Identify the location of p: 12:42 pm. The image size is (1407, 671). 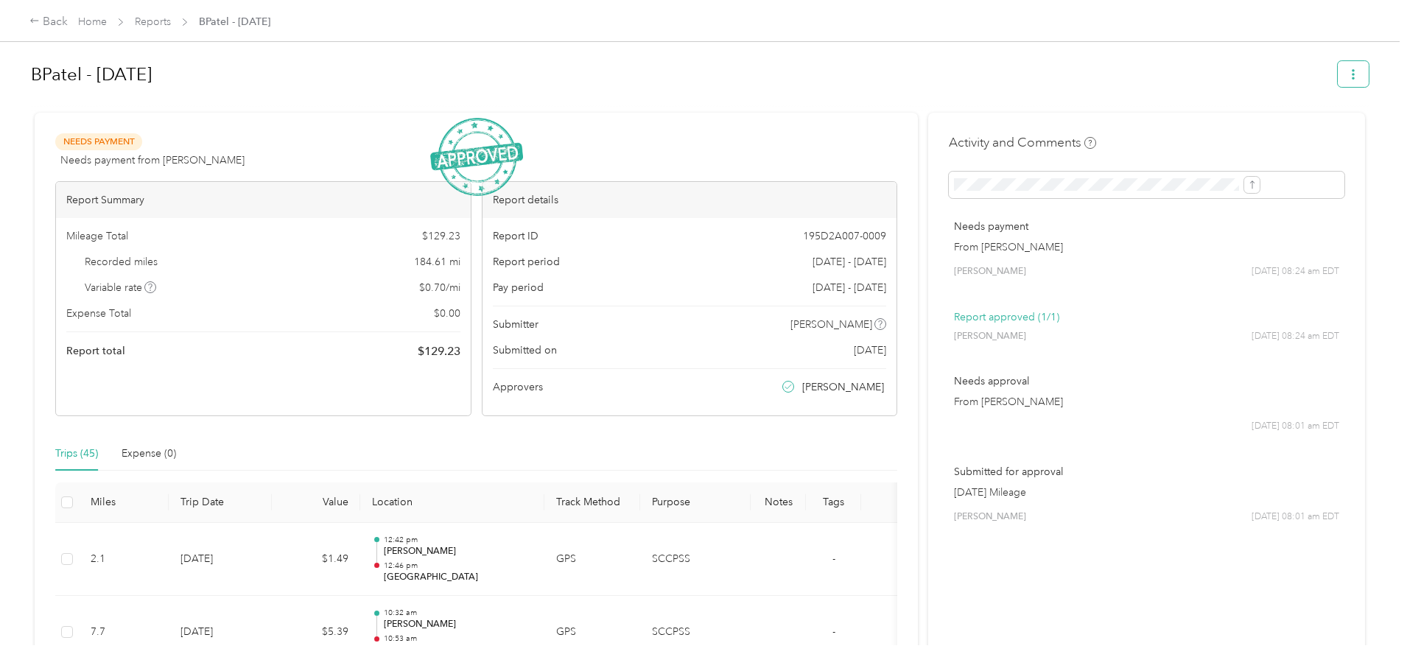
(458, 540).